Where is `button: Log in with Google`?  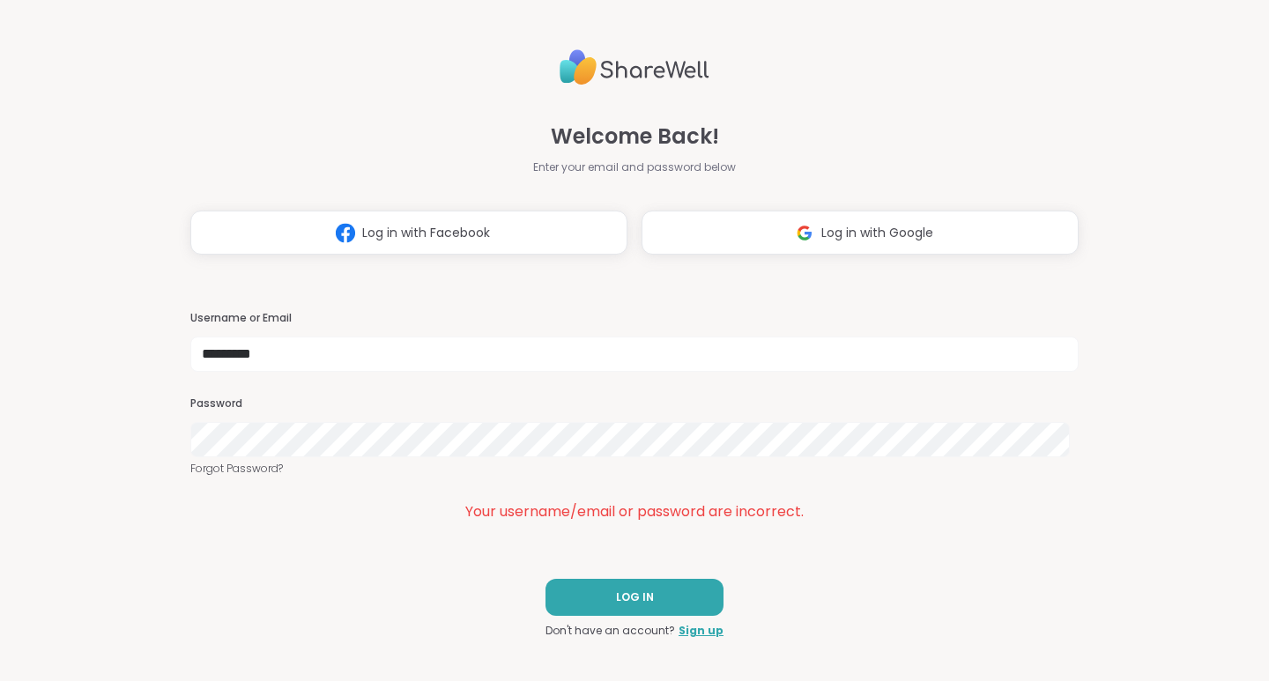
button: Log in with Google is located at coordinates (860, 233).